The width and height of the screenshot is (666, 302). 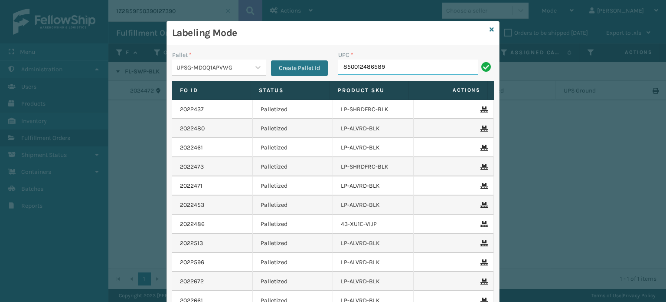 I want to click on a: 2022471, so click(x=191, y=186).